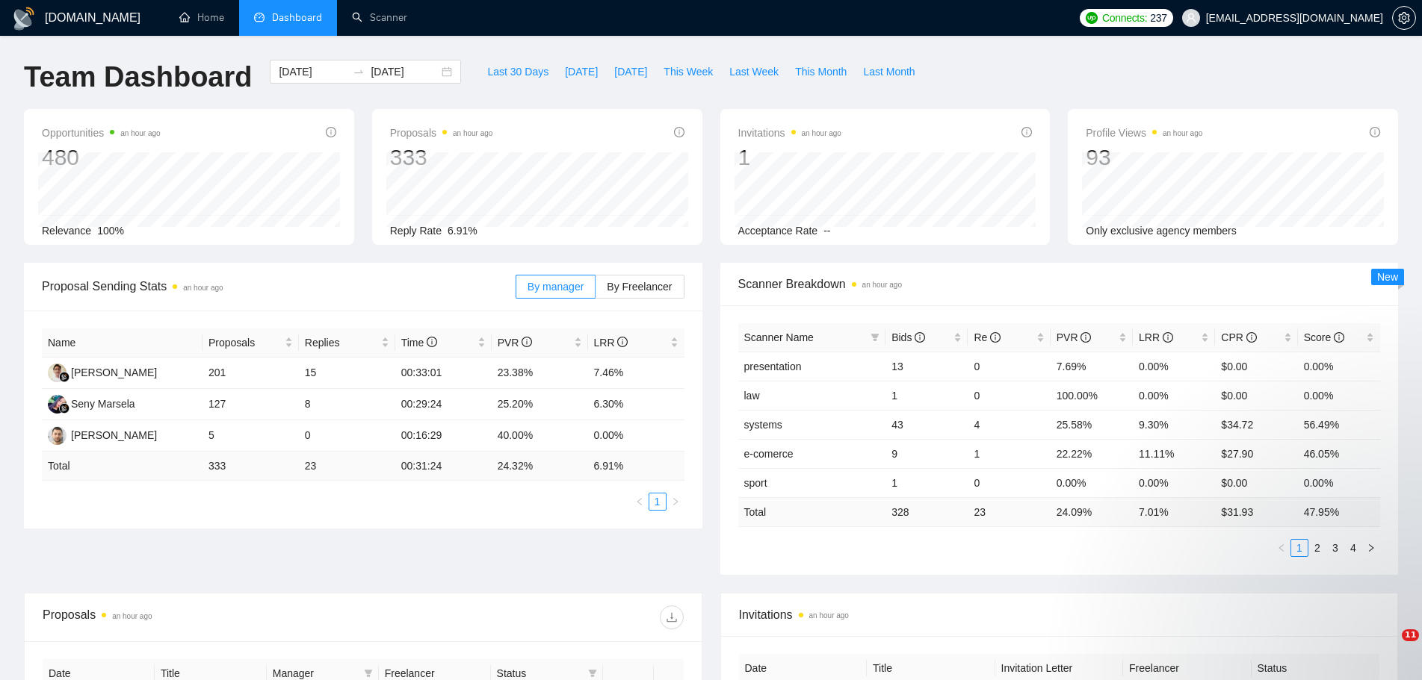 The width and height of the screenshot is (1422, 680). Describe the element at coordinates (688, 72) in the screenshot. I see `span: This Week` at that location.